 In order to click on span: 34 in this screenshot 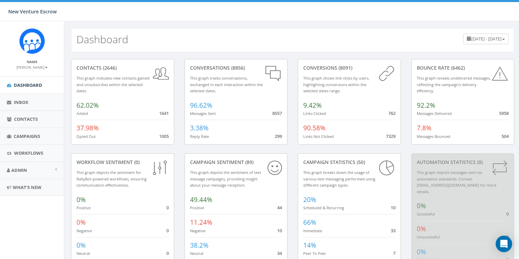, I will do `click(280, 253)`.